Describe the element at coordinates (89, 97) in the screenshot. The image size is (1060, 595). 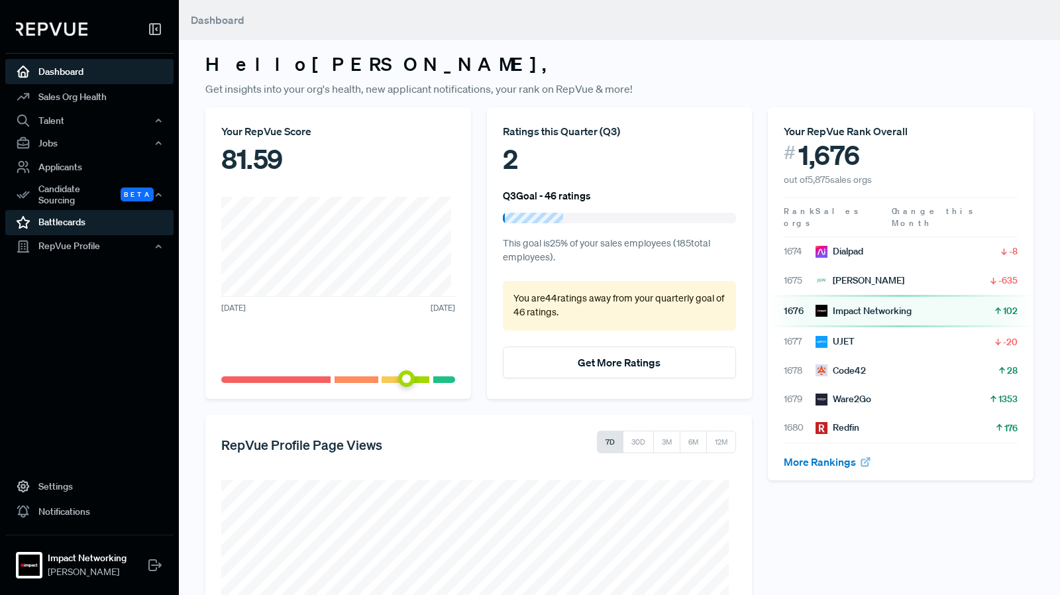
I see `a: Sales Org Health` at that location.